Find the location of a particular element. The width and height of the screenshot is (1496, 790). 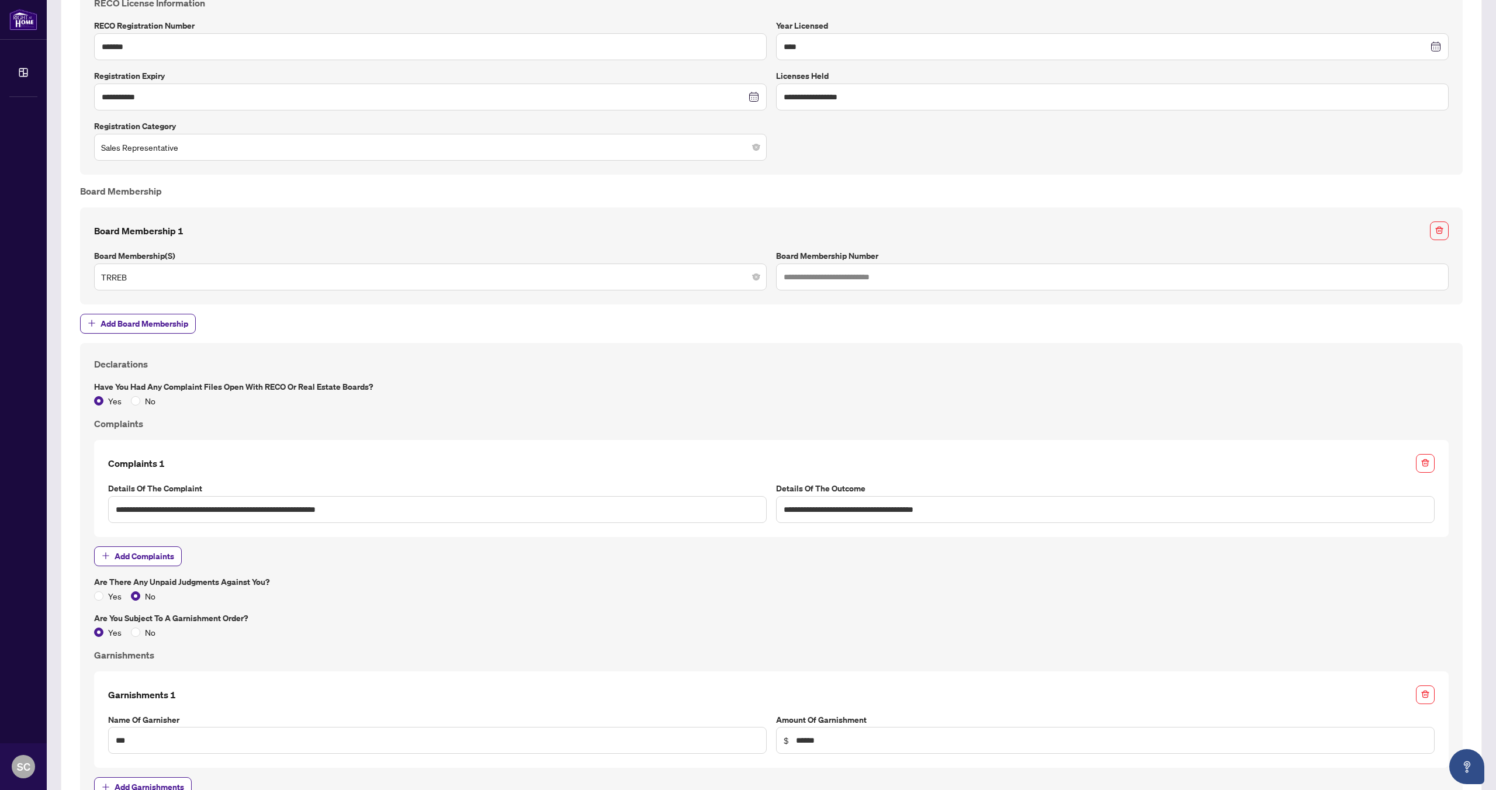

h4: Garnishments 1 is located at coordinates (142, 695).